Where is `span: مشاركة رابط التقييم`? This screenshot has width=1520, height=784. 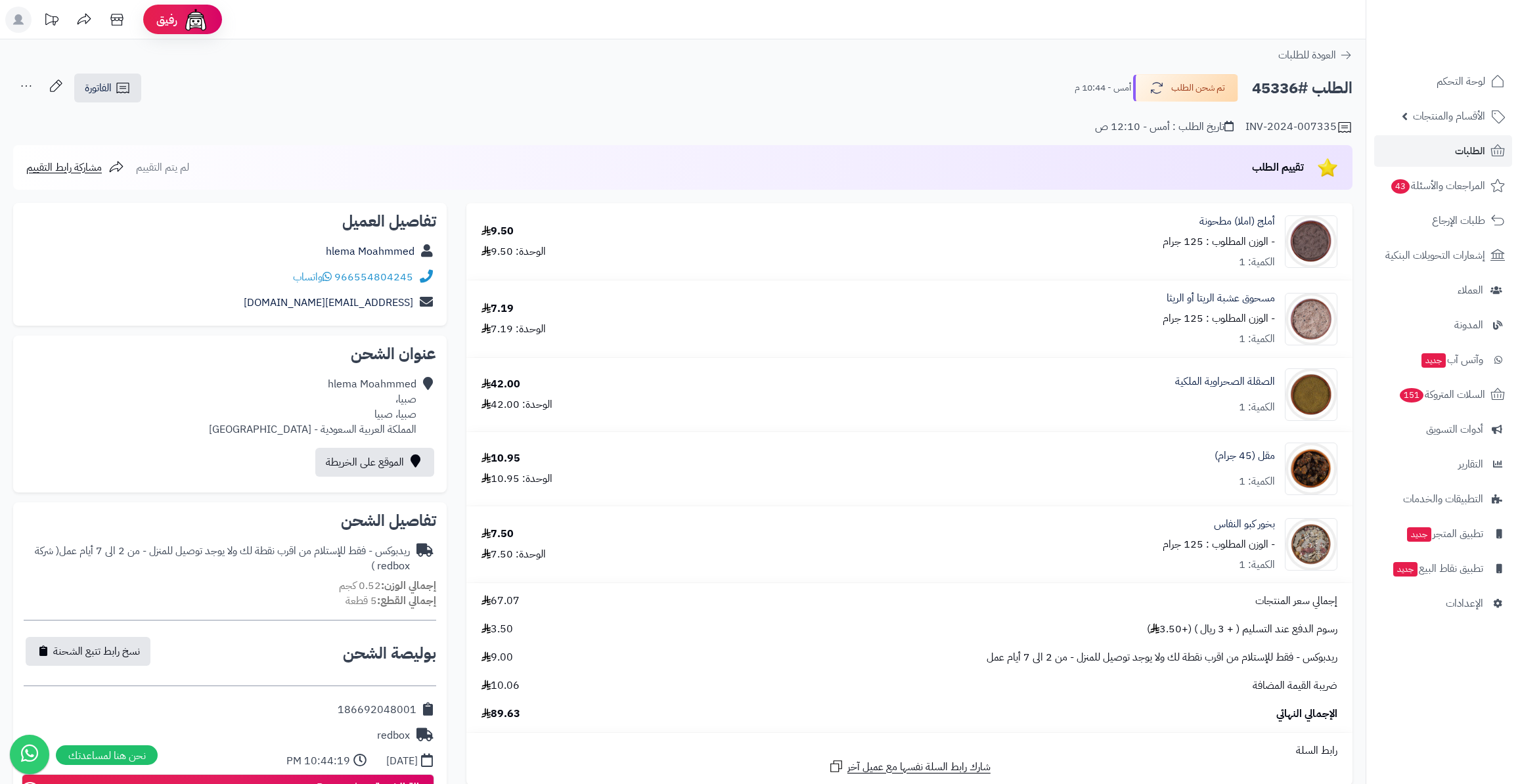
span: مشاركة رابط التقييم is located at coordinates (64, 168).